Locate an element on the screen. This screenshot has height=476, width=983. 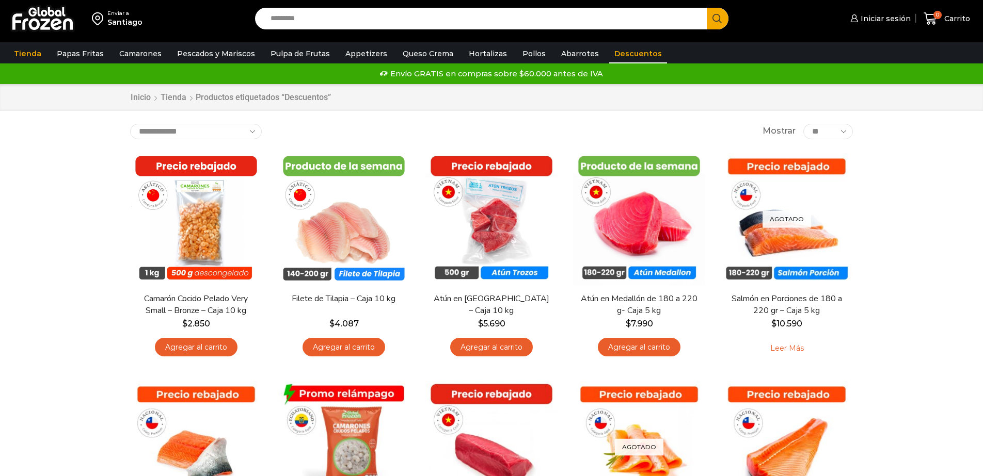
bdi: 10.590 is located at coordinates (787, 324).